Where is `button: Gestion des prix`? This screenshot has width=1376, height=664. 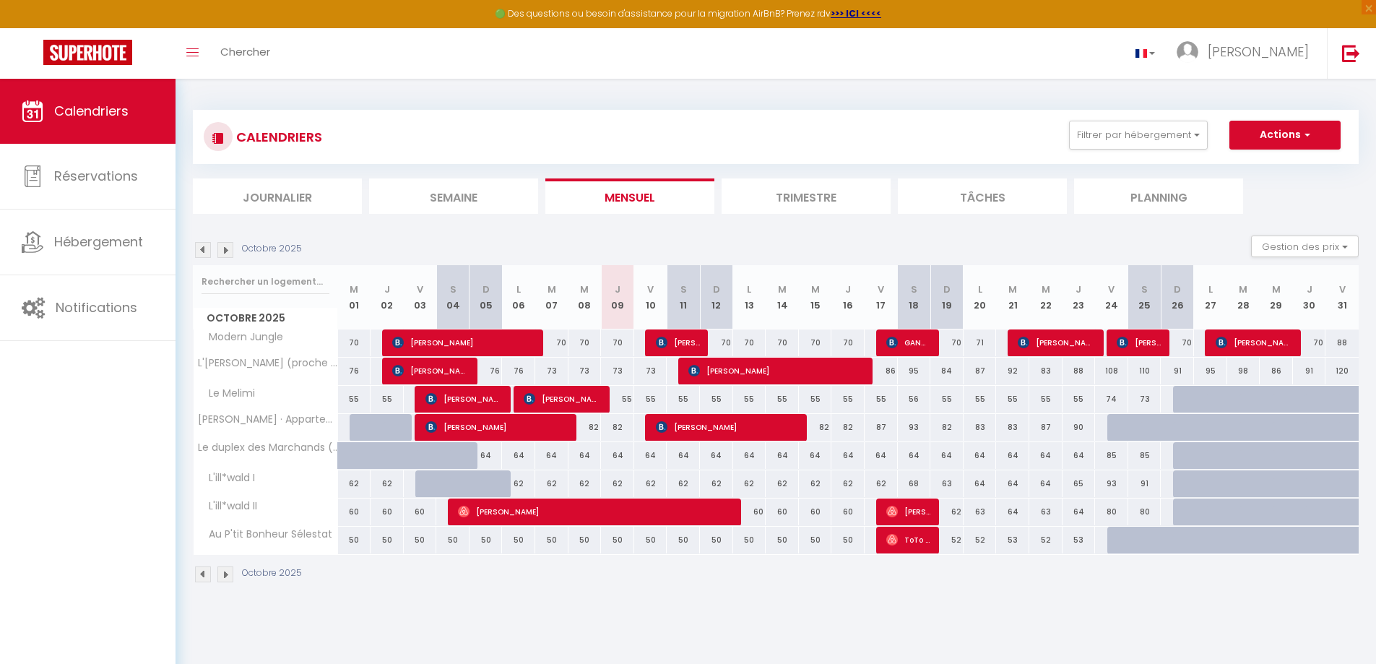 button: Gestion des prix is located at coordinates (1305, 246).